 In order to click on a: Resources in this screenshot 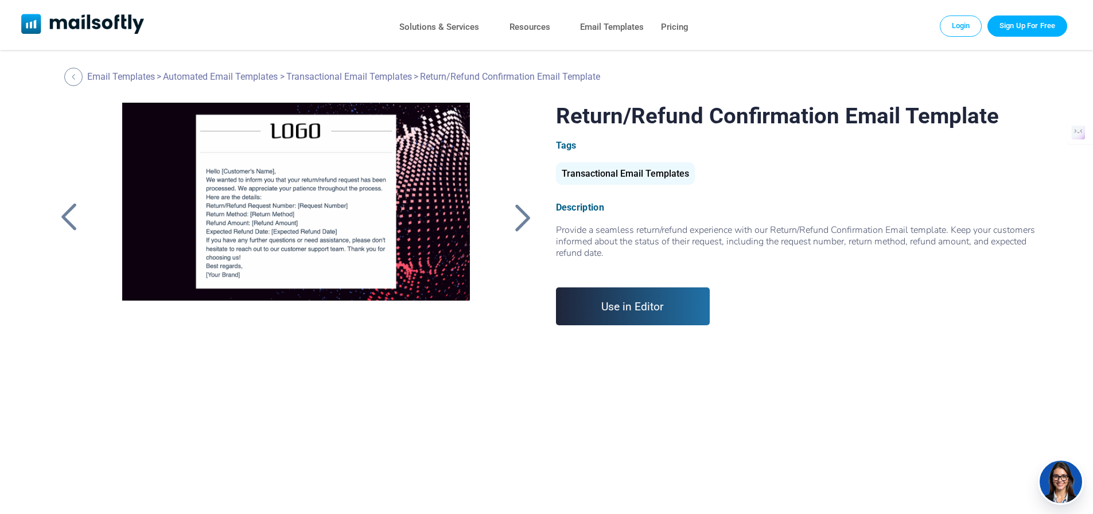, I will do `click(530, 27)`.